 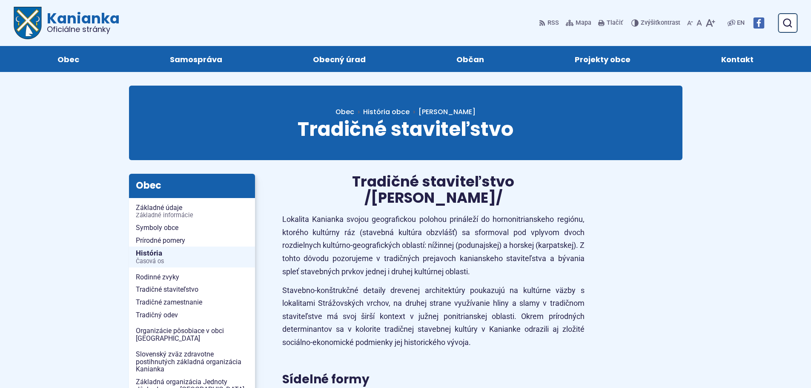 What do you see at coordinates (603, 59) in the screenshot?
I see `a: Projekty obce` at bounding box center [603, 59].